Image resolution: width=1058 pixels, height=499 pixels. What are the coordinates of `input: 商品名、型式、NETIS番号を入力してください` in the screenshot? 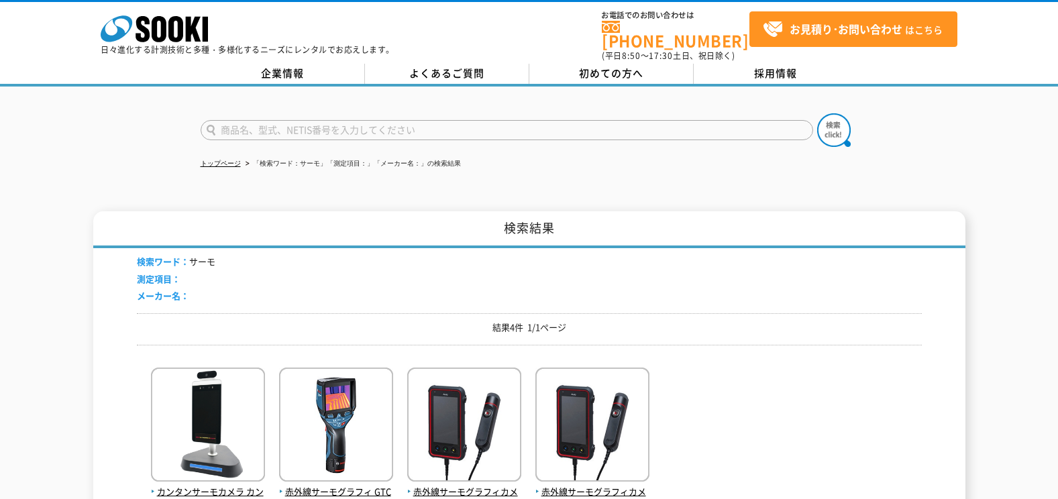 It's located at (507, 130).